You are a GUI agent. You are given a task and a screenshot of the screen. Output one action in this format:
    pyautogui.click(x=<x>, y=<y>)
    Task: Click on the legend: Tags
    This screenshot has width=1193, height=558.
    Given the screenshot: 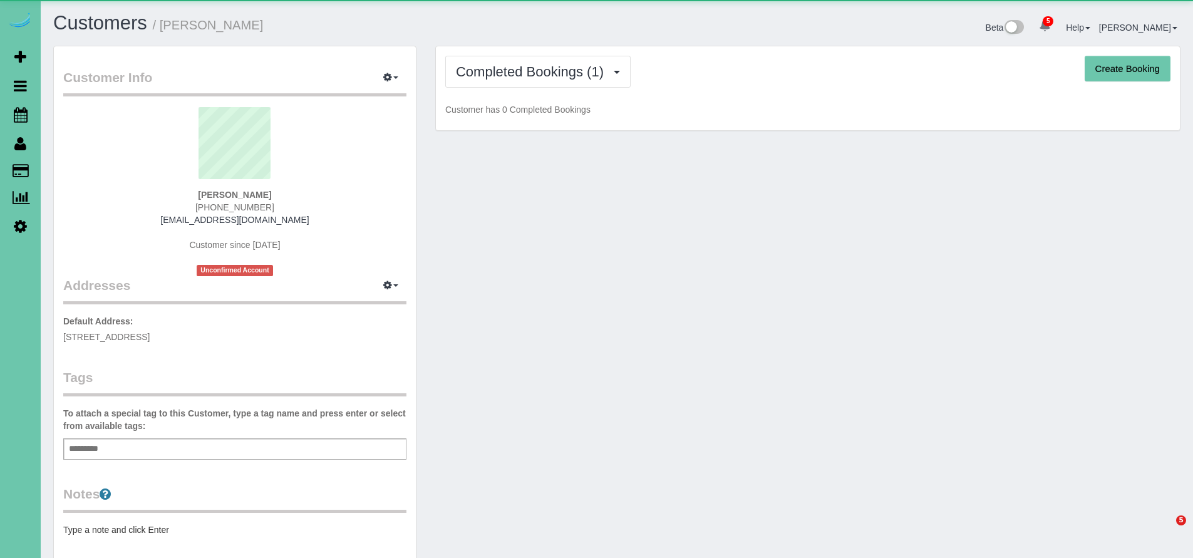 What is the action you would take?
    pyautogui.click(x=235, y=382)
    